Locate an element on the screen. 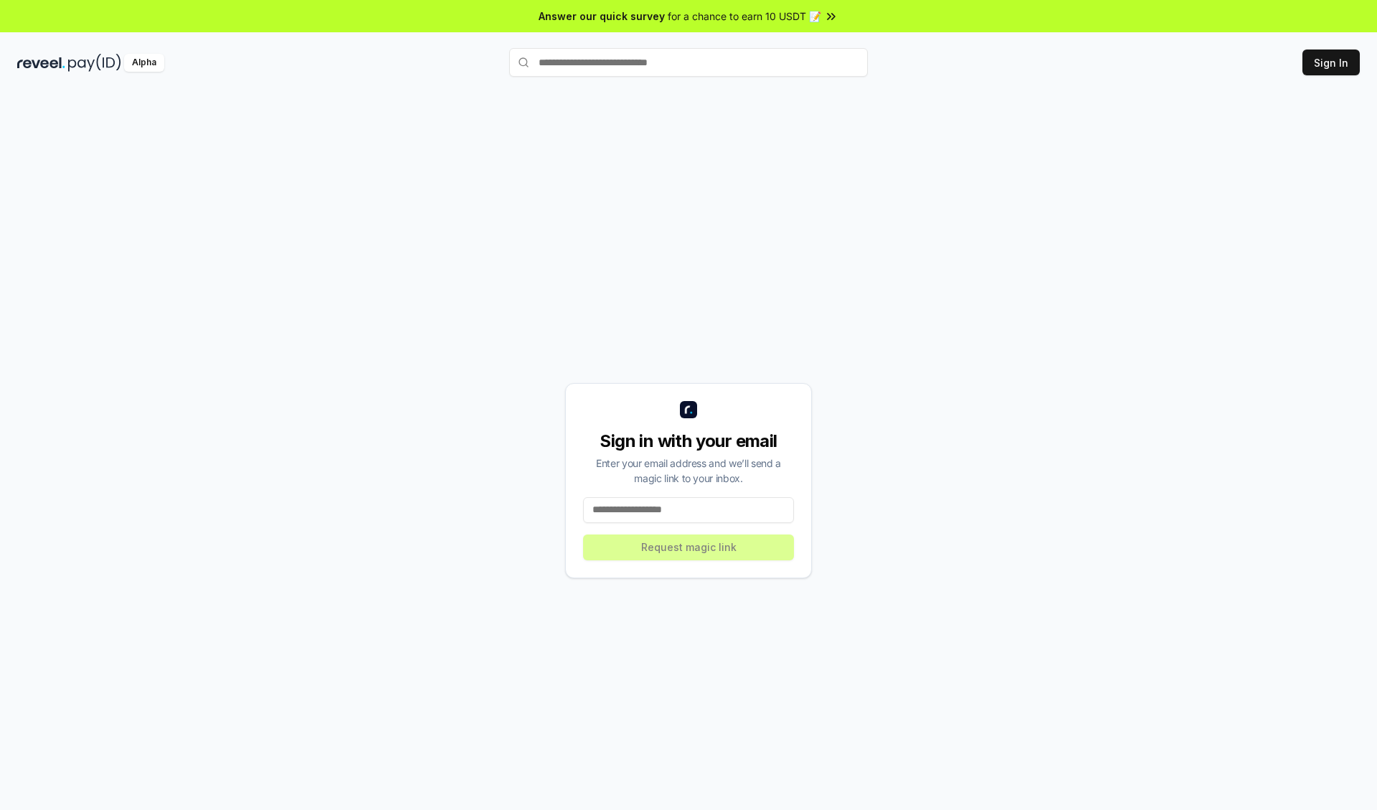  img: logo_small is located at coordinates (688, 409).